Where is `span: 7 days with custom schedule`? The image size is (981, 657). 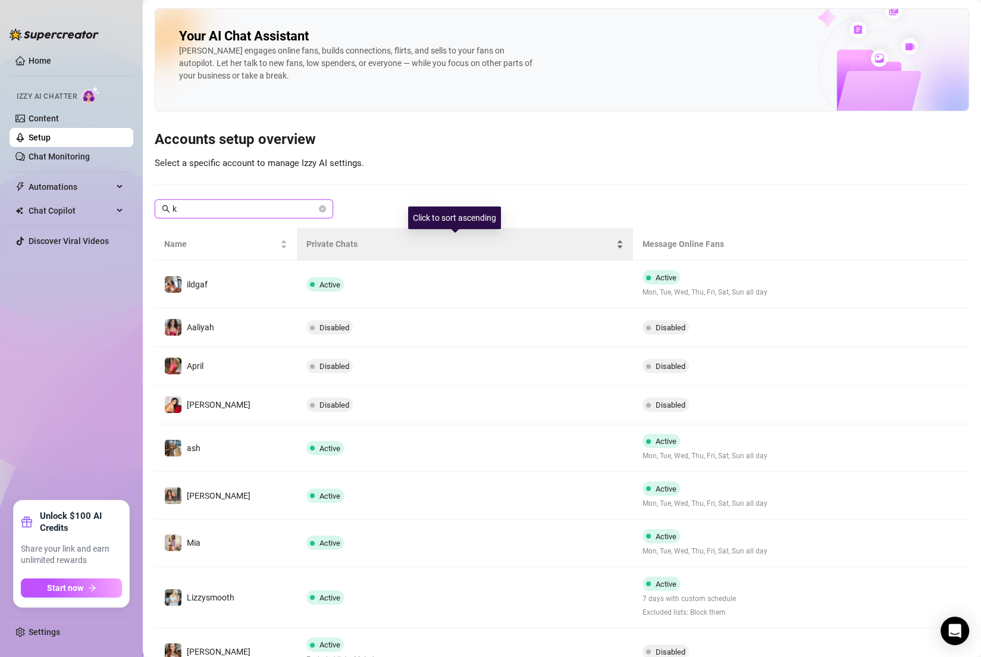
span: 7 days with custom schedule is located at coordinates (689, 599).